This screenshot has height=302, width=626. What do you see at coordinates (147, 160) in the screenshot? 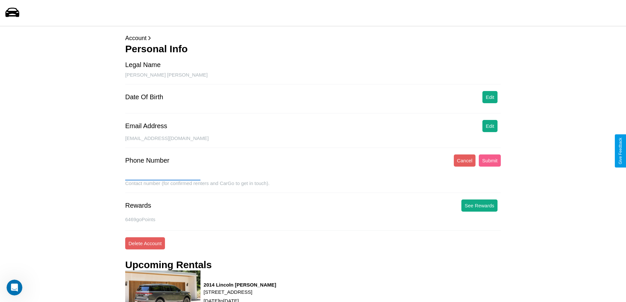
I see `div: Phone Number` at bounding box center [147, 160].